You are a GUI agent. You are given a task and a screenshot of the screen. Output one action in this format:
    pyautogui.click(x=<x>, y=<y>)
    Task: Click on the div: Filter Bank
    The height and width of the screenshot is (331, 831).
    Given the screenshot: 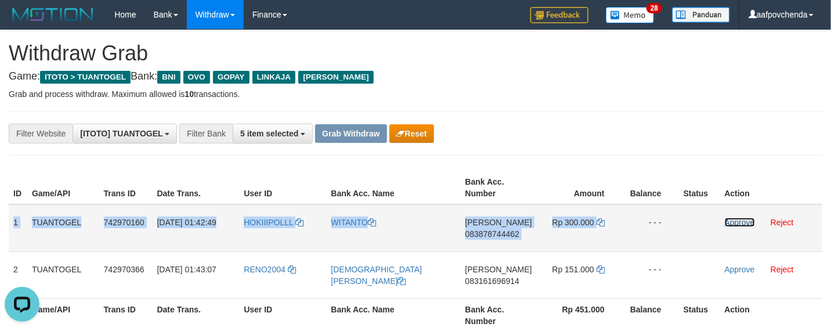 What is the action you would take?
    pyautogui.click(x=206, y=133)
    